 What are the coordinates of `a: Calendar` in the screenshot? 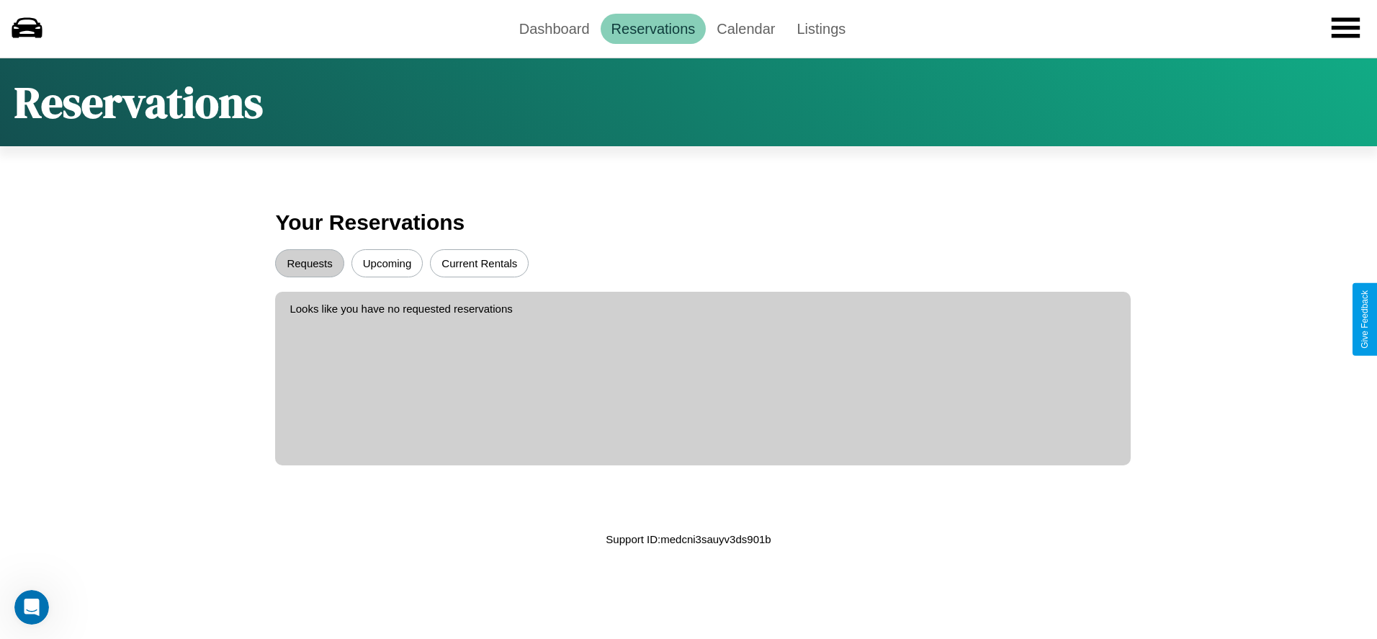 It's located at (745, 29).